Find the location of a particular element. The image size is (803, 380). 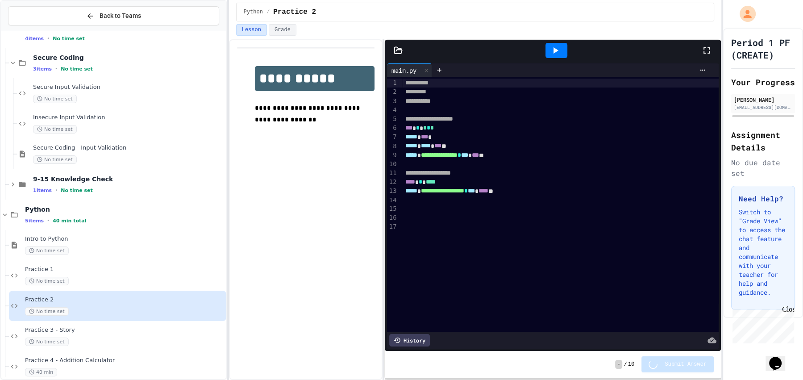

span: Secure Input Validation is located at coordinates (129, 87).